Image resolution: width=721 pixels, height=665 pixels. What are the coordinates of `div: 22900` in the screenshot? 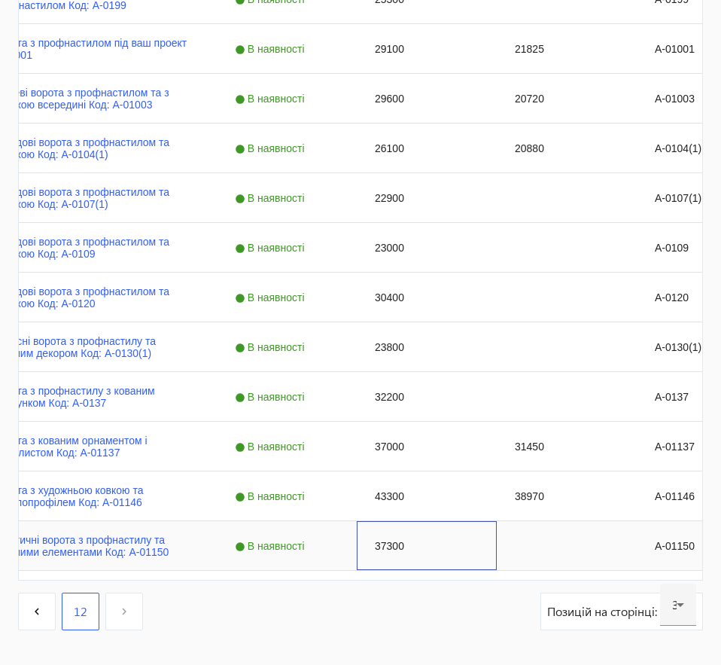 It's located at (427, 197).